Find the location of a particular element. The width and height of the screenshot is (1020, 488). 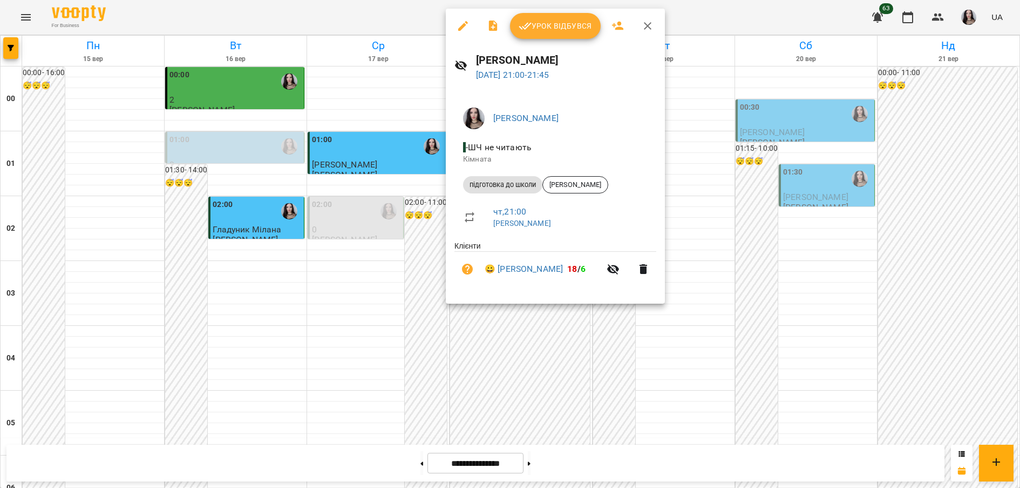

ul: Клієнти is located at coordinates (556, 265).